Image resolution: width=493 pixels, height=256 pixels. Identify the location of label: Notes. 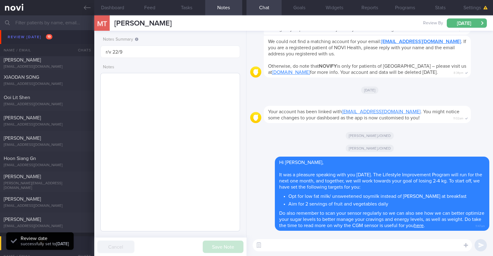
(170, 67).